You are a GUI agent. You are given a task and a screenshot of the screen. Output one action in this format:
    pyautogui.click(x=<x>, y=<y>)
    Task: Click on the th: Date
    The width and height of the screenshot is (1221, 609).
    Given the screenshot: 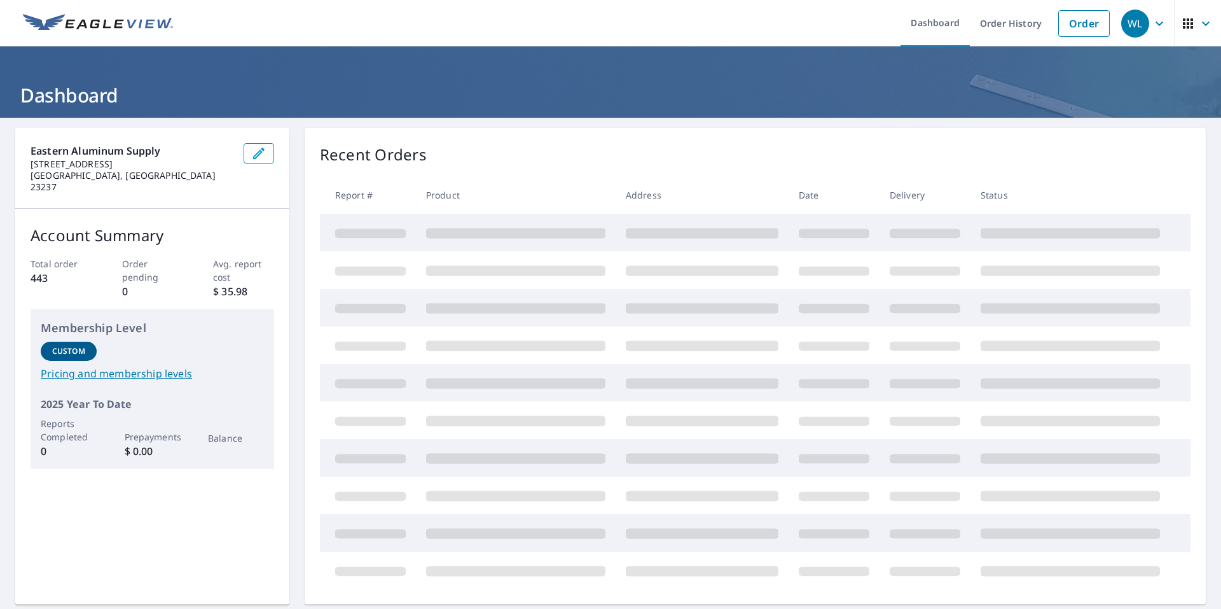 What is the action you would take?
    pyautogui.click(x=834, y=195)
    